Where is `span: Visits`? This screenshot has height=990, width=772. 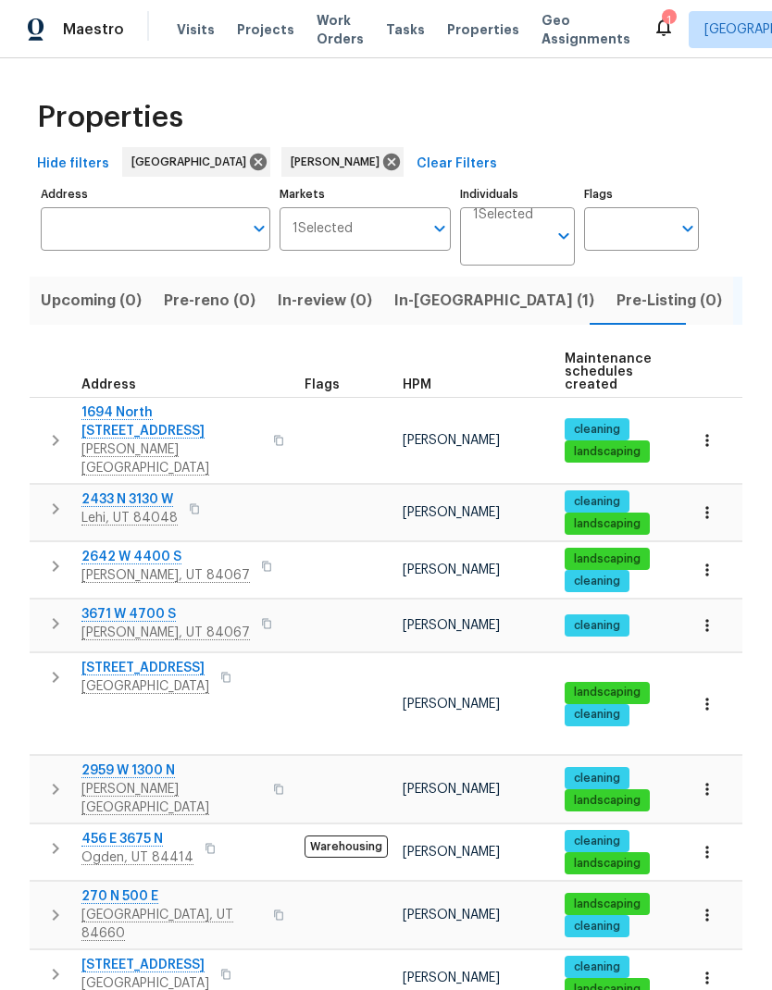
span: Visits is located at coordinates (195, 30).